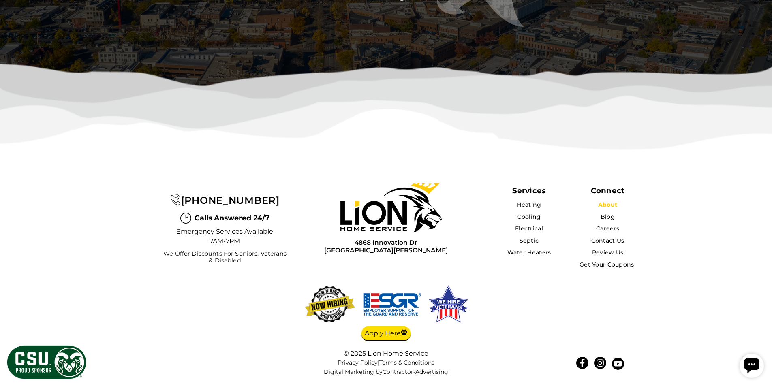 Image resolution: width=772 pixels, height=386 pixels. I want to click on span: 4868 Innovation Dr, so click(386, 242).